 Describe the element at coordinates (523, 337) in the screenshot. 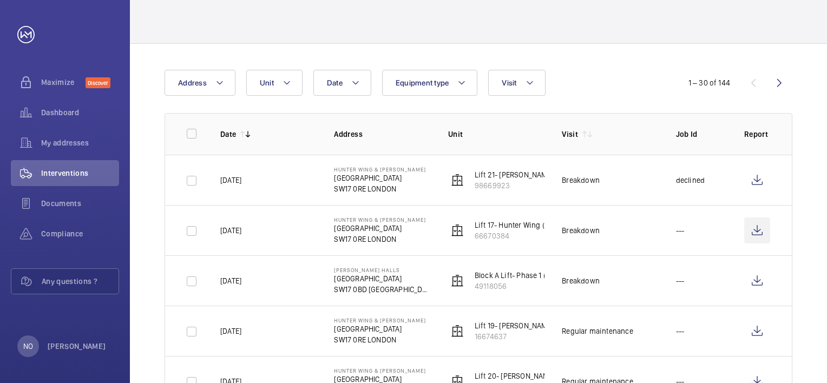

I see `p: 16674637` at that location.